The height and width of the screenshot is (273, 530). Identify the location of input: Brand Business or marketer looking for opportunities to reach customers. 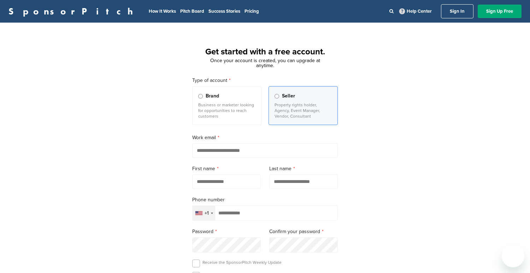
(200, 96).